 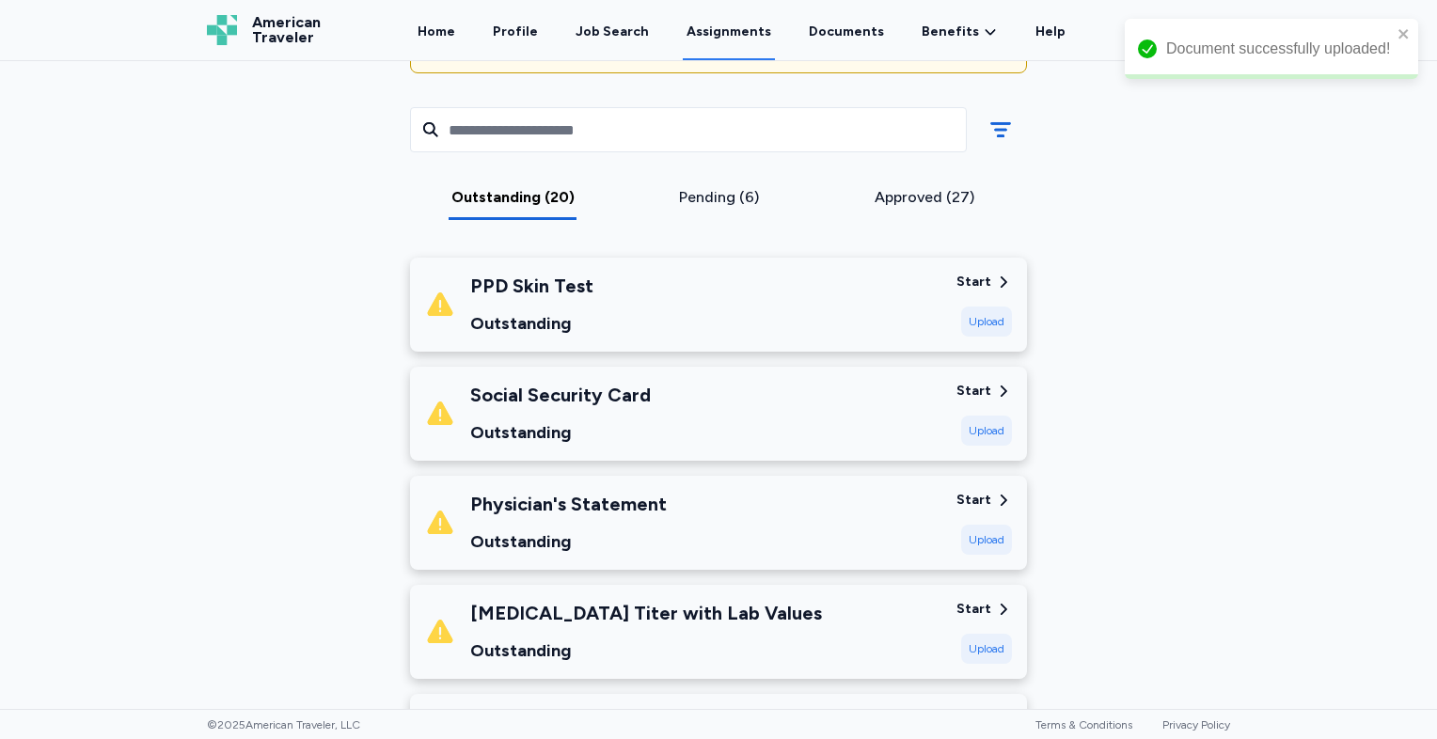 What do you see at coordinates (612, 32) in the screenshot?
I see `div: Job Search` at bounding box center [612, 32].